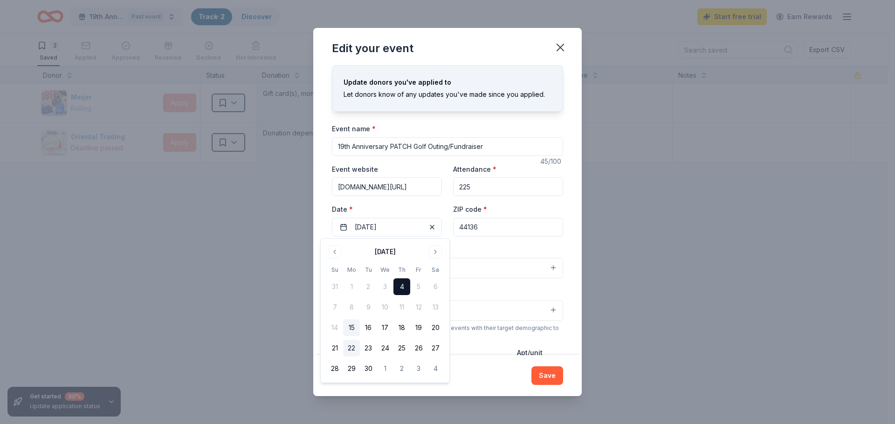 The image size is (895, 424). Describe the element at coordinates (354, 129) in the screenshot. I see `label: Event name` at that location.